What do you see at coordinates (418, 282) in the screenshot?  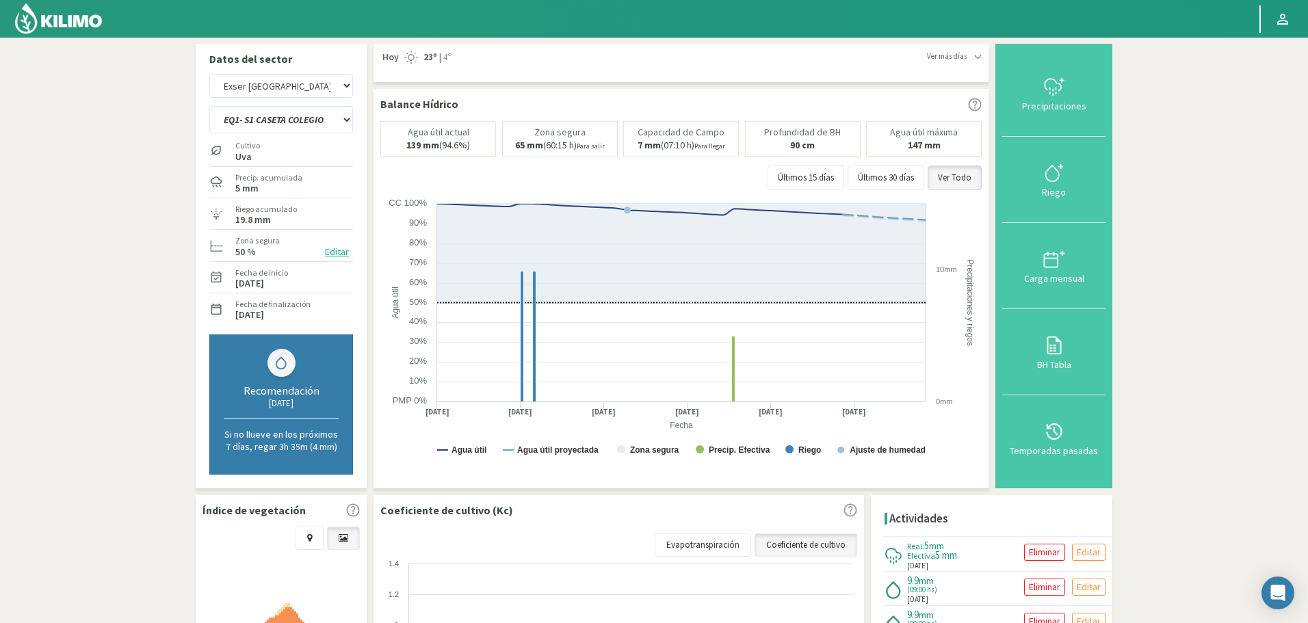 I see `text: 60%` at bounding box center [418, 282].